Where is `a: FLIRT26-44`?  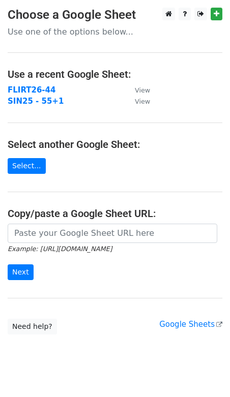 a: FLIRT26-44 is located at coordinates (32, 90).